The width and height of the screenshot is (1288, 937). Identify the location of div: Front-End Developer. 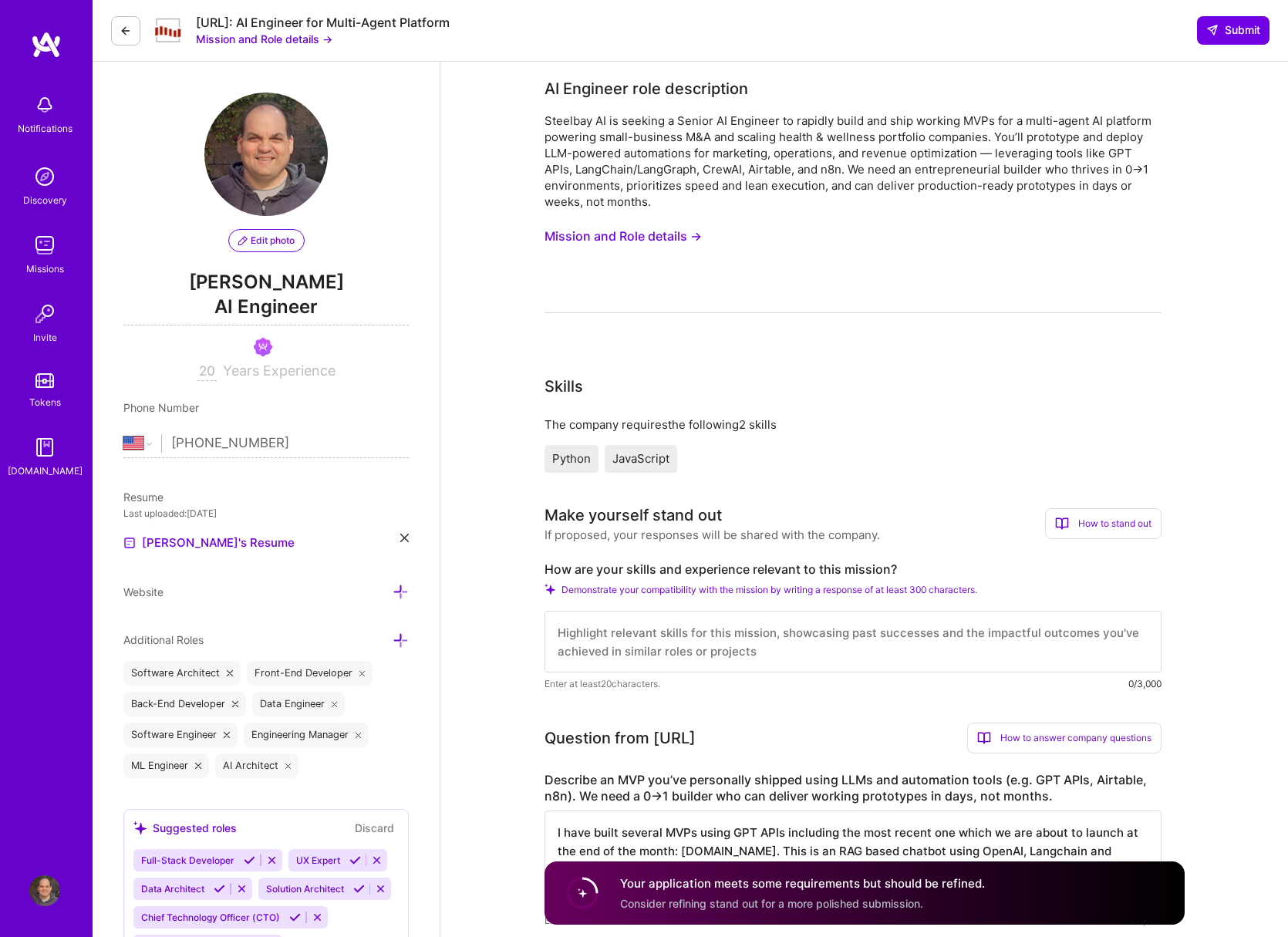
(310, 674).